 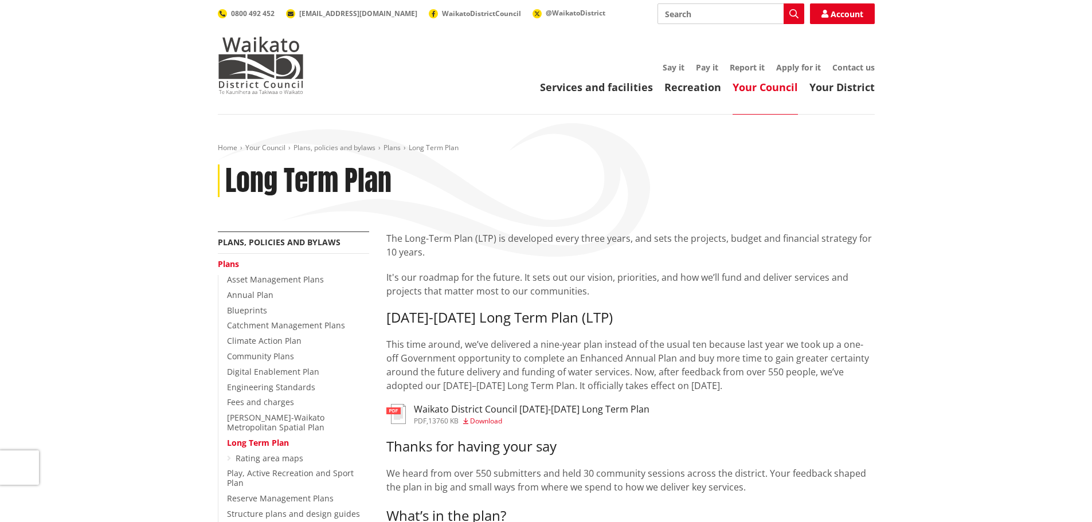 What do you see at coordinates (747, 67) in the screenshot?
I see `a: Report it` at bounding box center [747, 67].